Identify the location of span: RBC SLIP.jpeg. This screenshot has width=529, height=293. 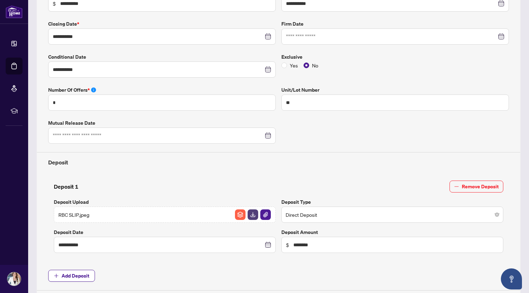
(74, 215).